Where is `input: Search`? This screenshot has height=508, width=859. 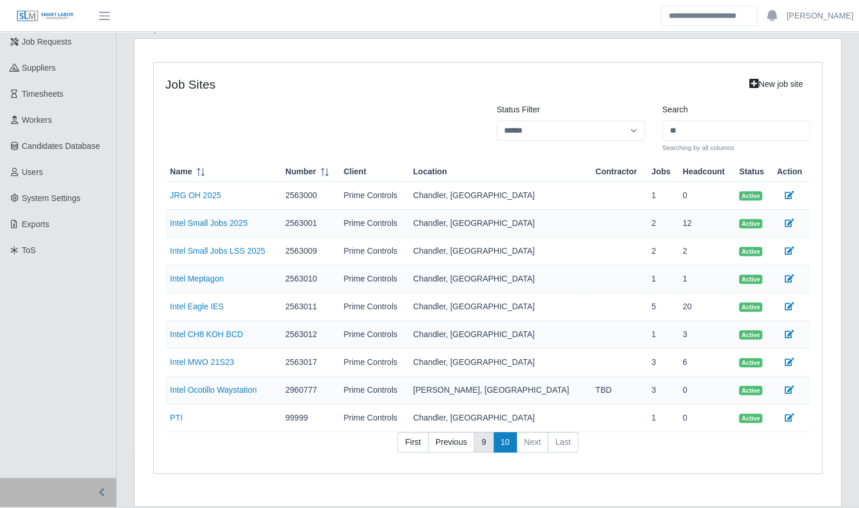 input: Search is located at coordinates (709, 16).